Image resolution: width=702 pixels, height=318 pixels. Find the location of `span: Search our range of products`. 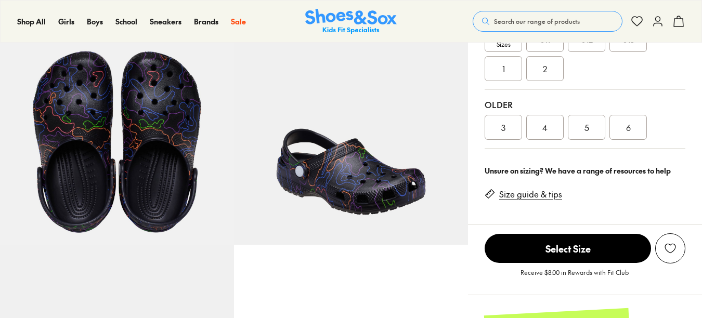

span: Search our range of products is located at coordinates (536, 21).